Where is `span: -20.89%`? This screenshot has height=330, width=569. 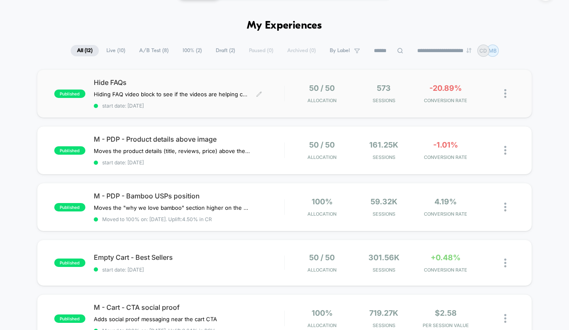
span: -20.89% is located at coordinates (446, 88).